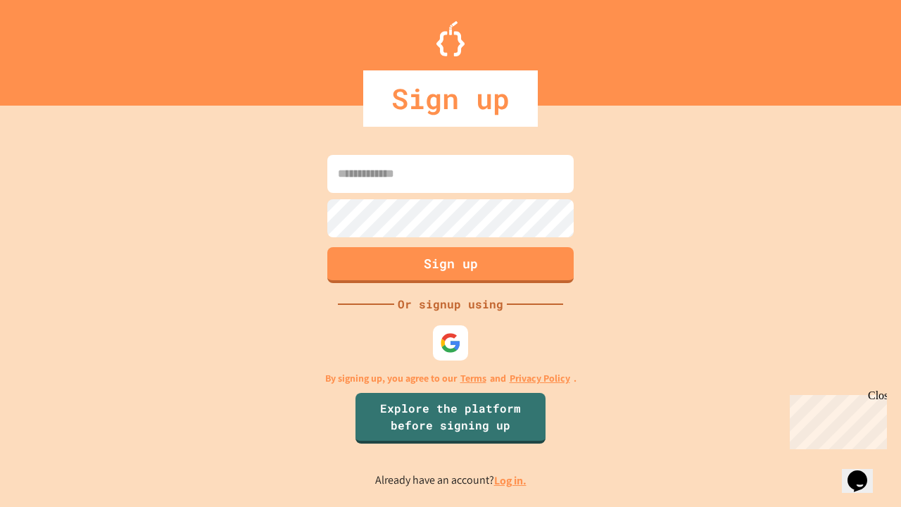 The image size is (901, 507). What do you see at coordinates (451, 378) in the screenshot?
I see `p: By signing up, you agree to our and .` at bounding box center [451, 378].